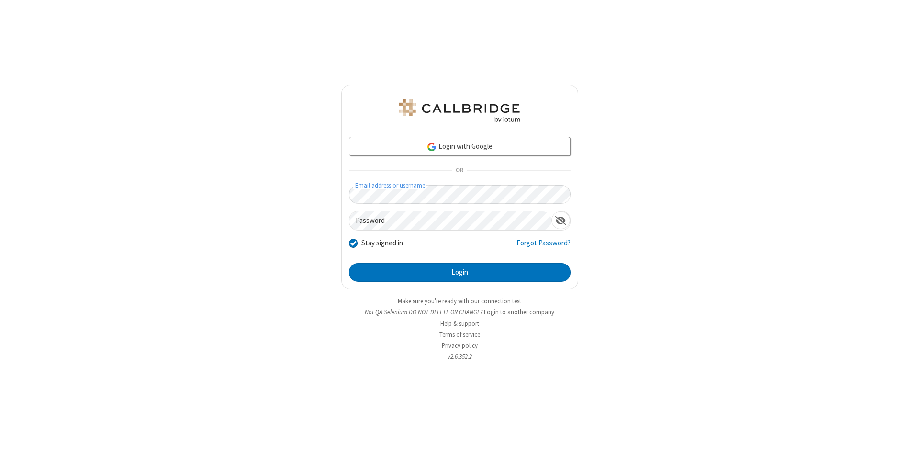 The image size is (919, 453). Describe the element at coordinates (382, 243) in the screenshot. I see `label: Stay signed in` at that location.